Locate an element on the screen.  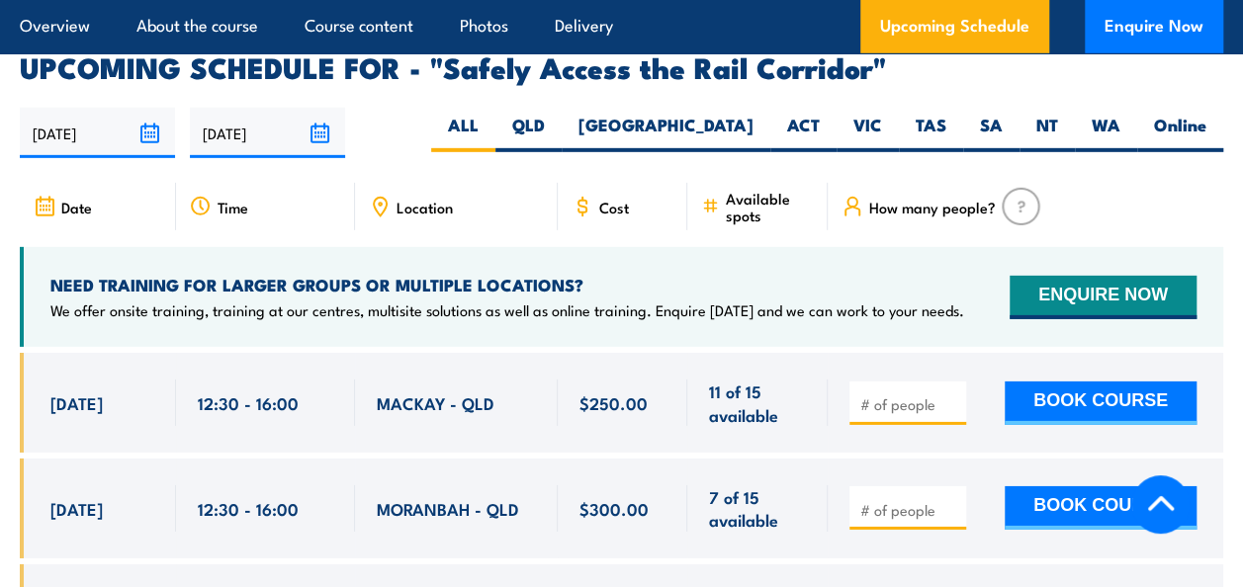
p: We offer onsite training, training at our centres, multisite solutions as well as online training... is located at coordinates (507, 310).